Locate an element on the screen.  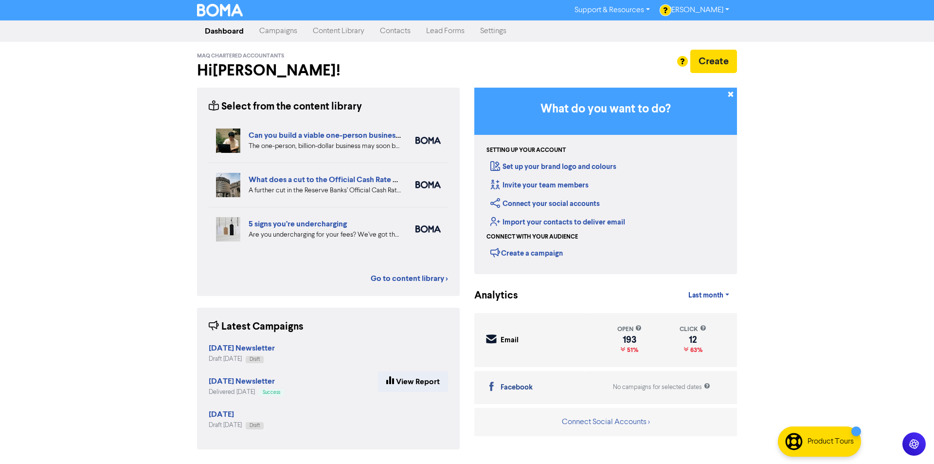
a: What does a cut to the Official Cash Rate mean for your business? is located at coordinates (362, 179).